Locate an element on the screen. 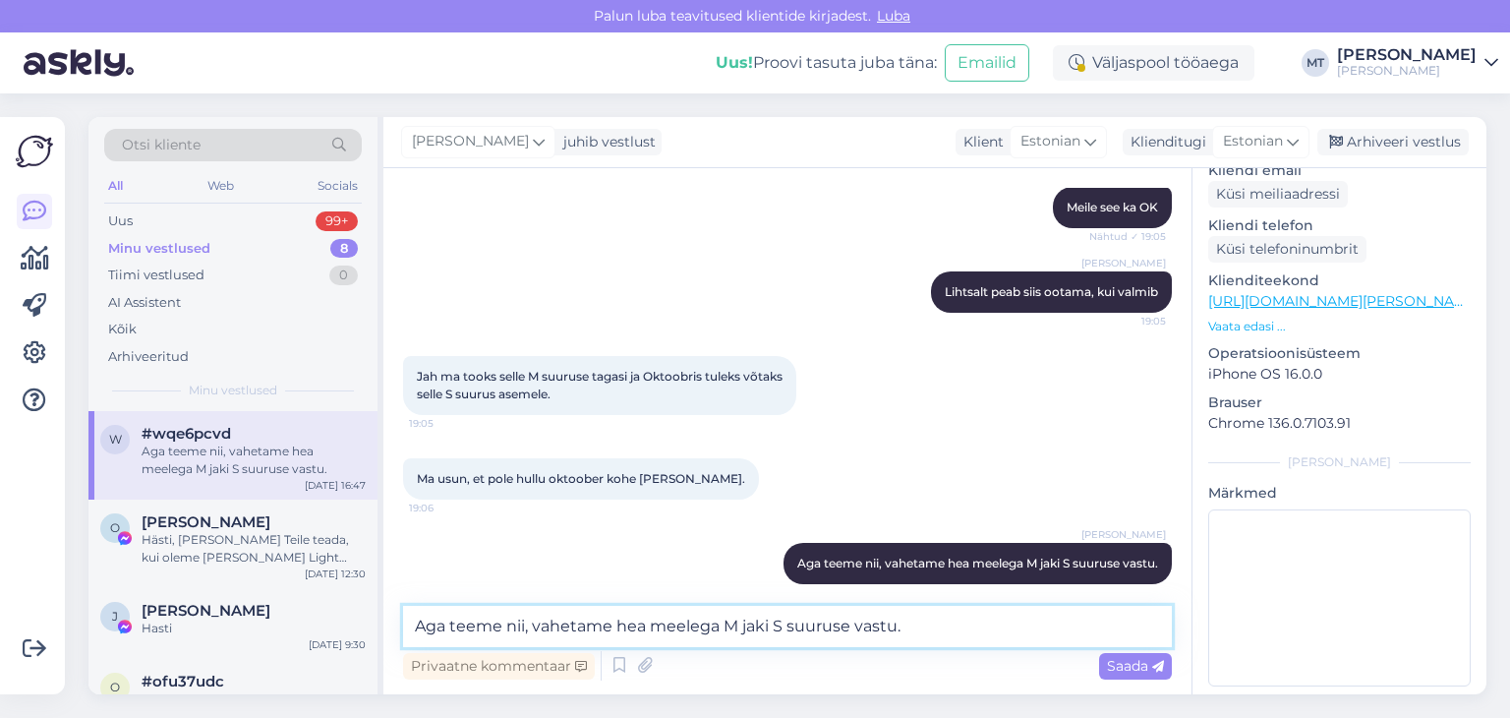 The image size is (1510, 718). span: Jane Kodar is located at coordinates (205, 611).